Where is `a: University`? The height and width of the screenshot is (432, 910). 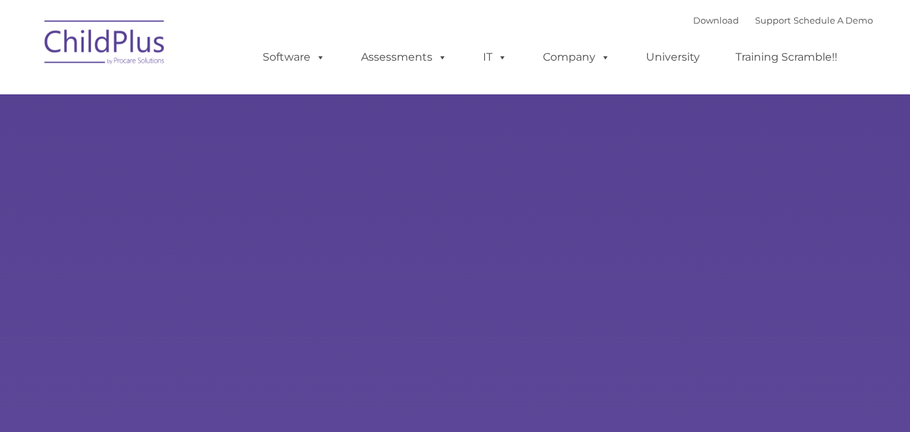 a: University is located at coordinates (673, 57).